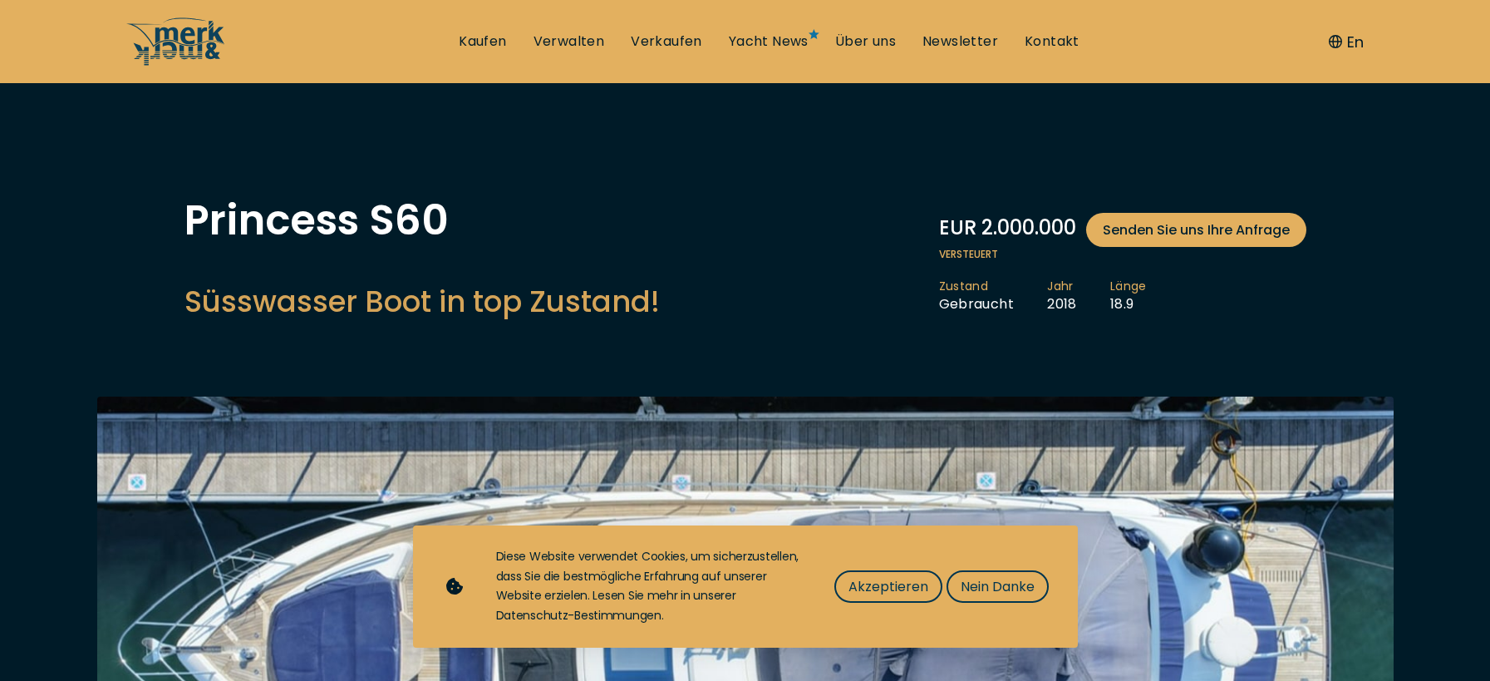  What do you see at coordinates (769, 42) in the screenshot?
I see `a: Yacht News` at bounding box center [769, 42].